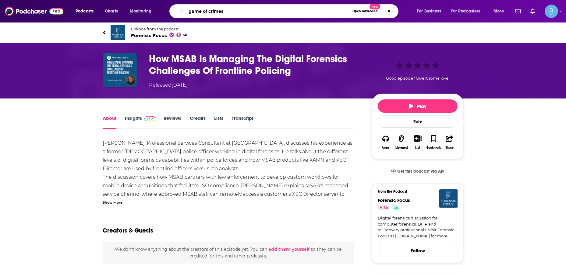 The width and height of the screenshot is (566, 276). Describe the element at coordinates (140, 122) in the screenshot. I see `a: InsightsPodchaser Pro` at that location.